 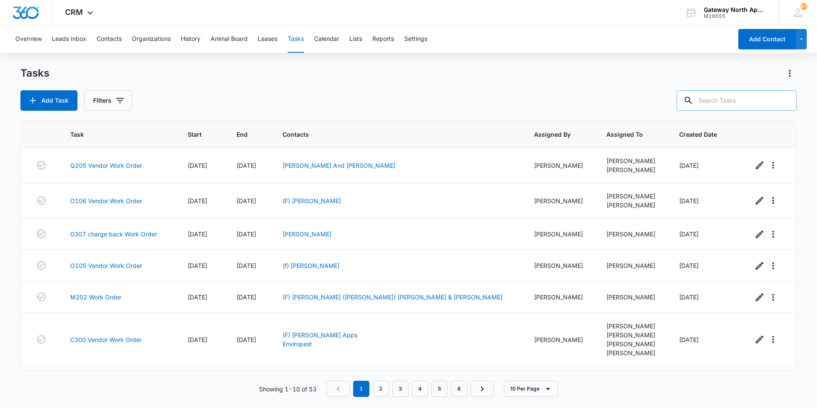 What do you see at coordinates (29, 39) in the screenshot?
I see `button: Overview` at bounding box center [29, 39].